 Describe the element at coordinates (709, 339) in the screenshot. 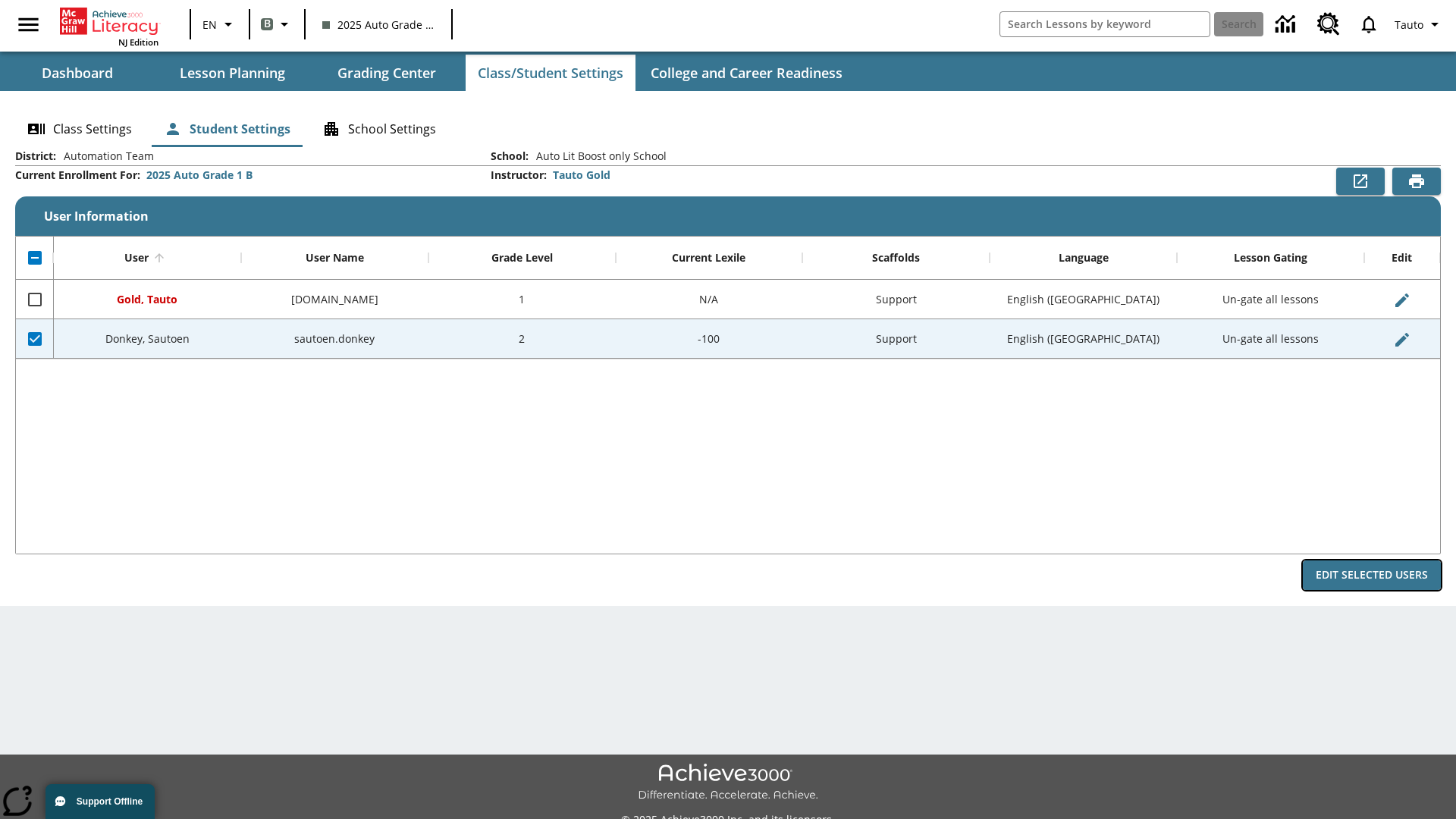

I see `div: -100` at that location.